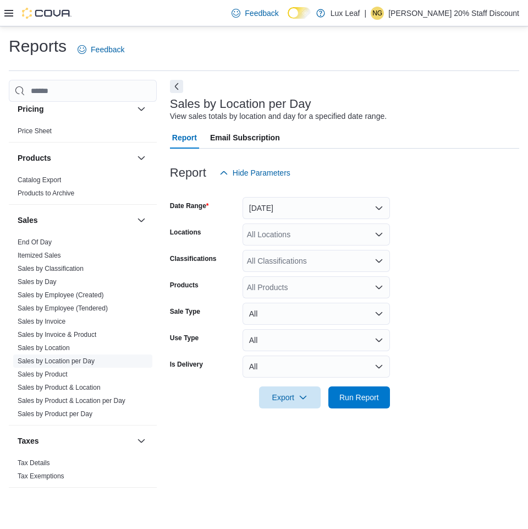 The image size is (528, 529). Describe the element at coordinates (299, 13) in the screenshot. I see `input: Dark Mode` at that location.